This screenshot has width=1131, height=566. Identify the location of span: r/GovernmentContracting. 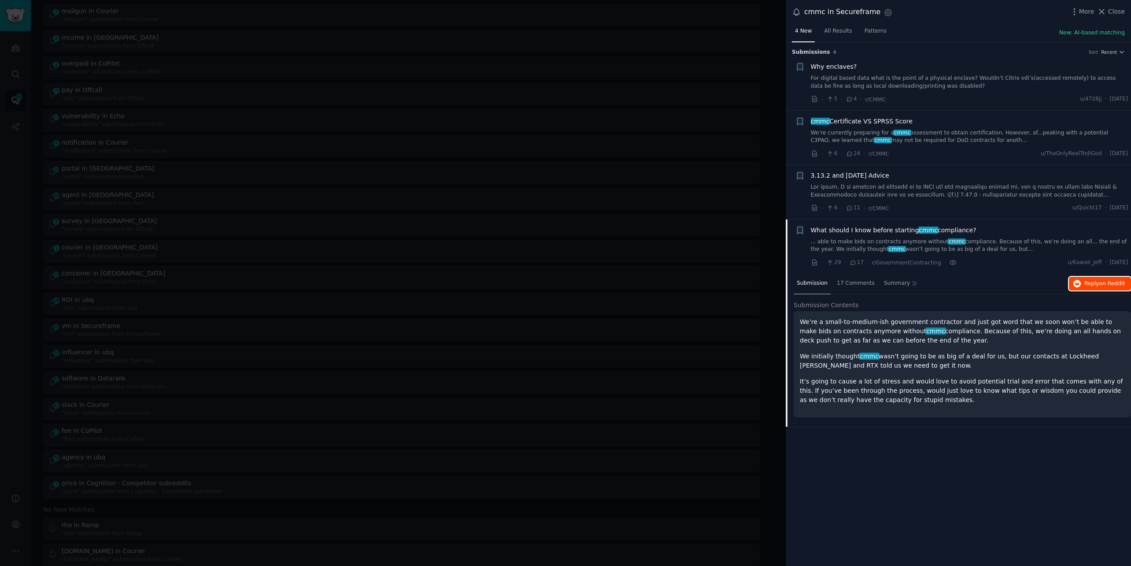
(907, 263).